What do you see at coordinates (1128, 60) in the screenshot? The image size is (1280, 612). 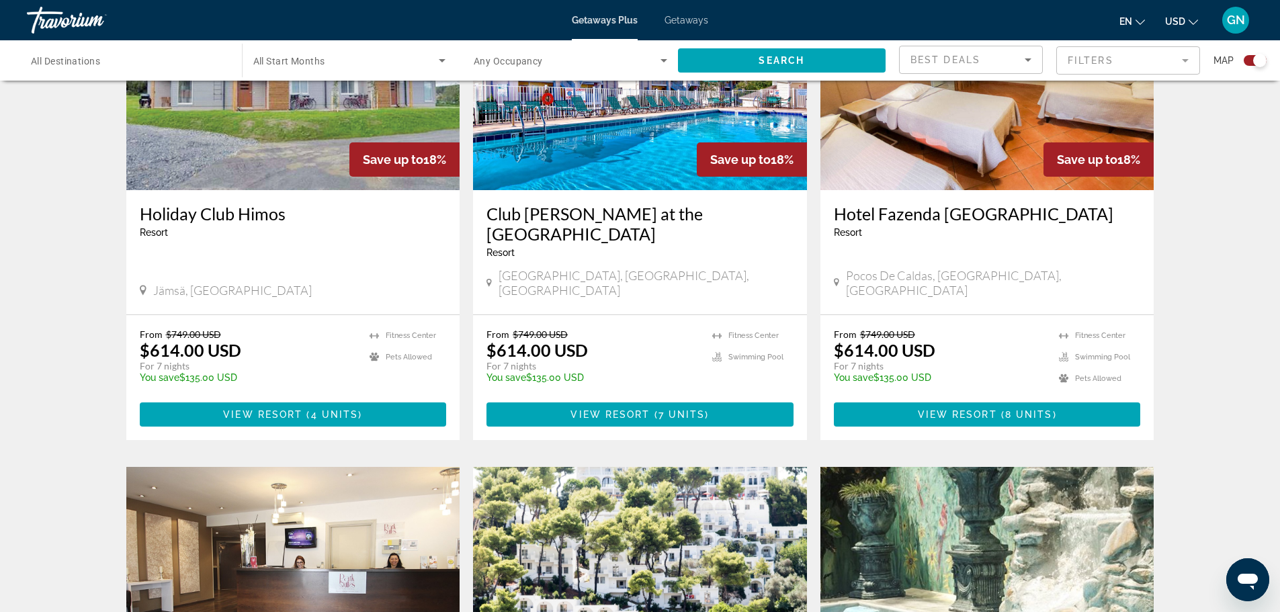 I see `button: Filter` at bounding box center [1128, 60].